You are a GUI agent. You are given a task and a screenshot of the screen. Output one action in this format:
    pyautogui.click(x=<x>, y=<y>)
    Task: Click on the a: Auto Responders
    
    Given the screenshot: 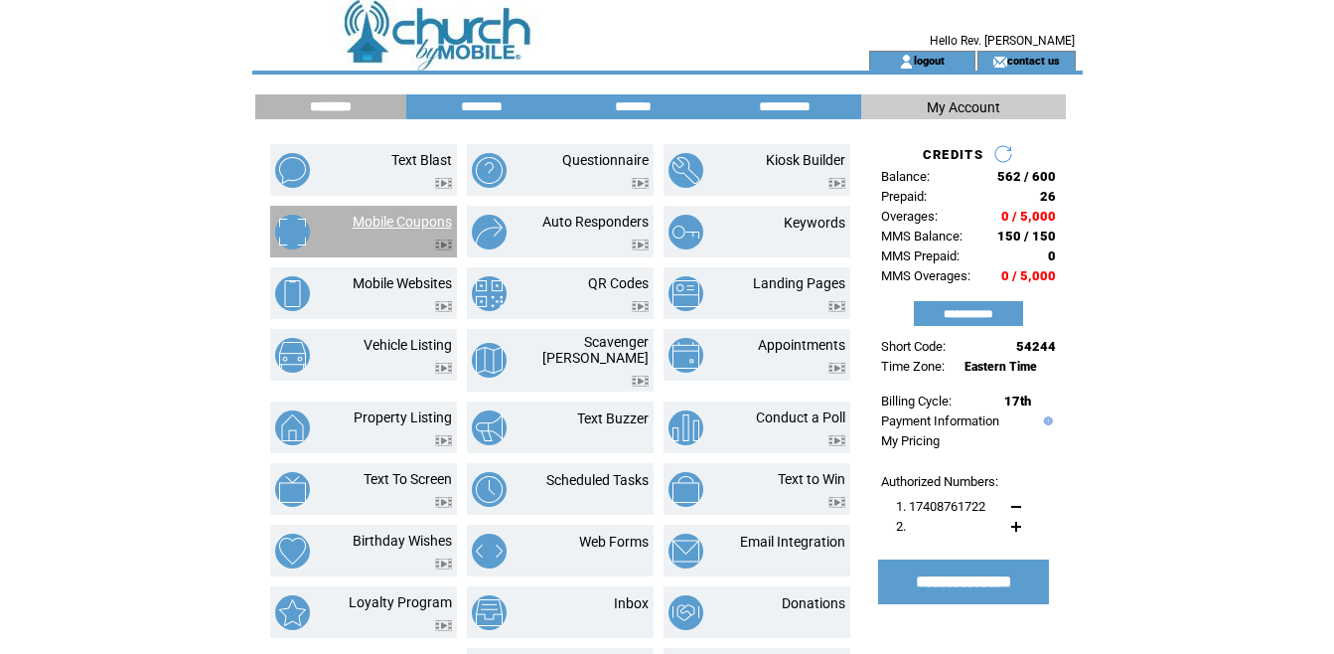 What is the action you would take?
    pyautogui.click(x=595, y=222)
    